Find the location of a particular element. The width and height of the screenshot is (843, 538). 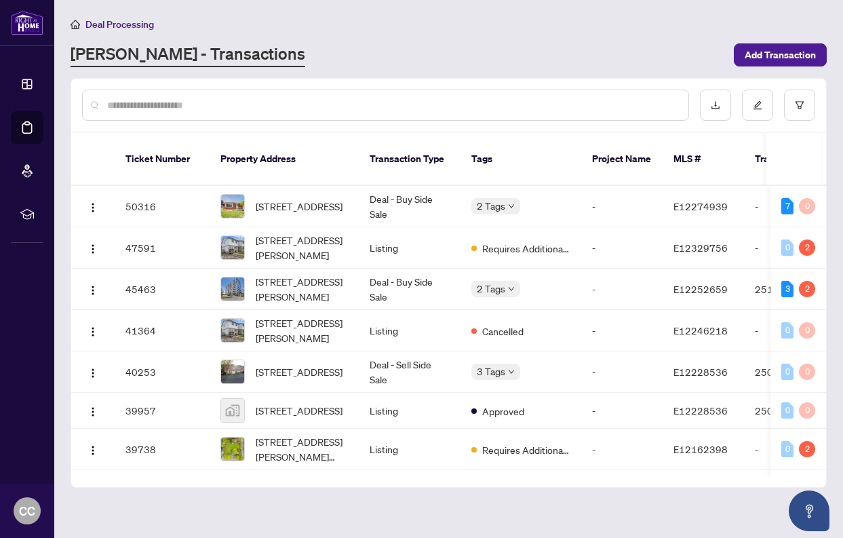

span: E12252659 is located at coordinates (700, 289).